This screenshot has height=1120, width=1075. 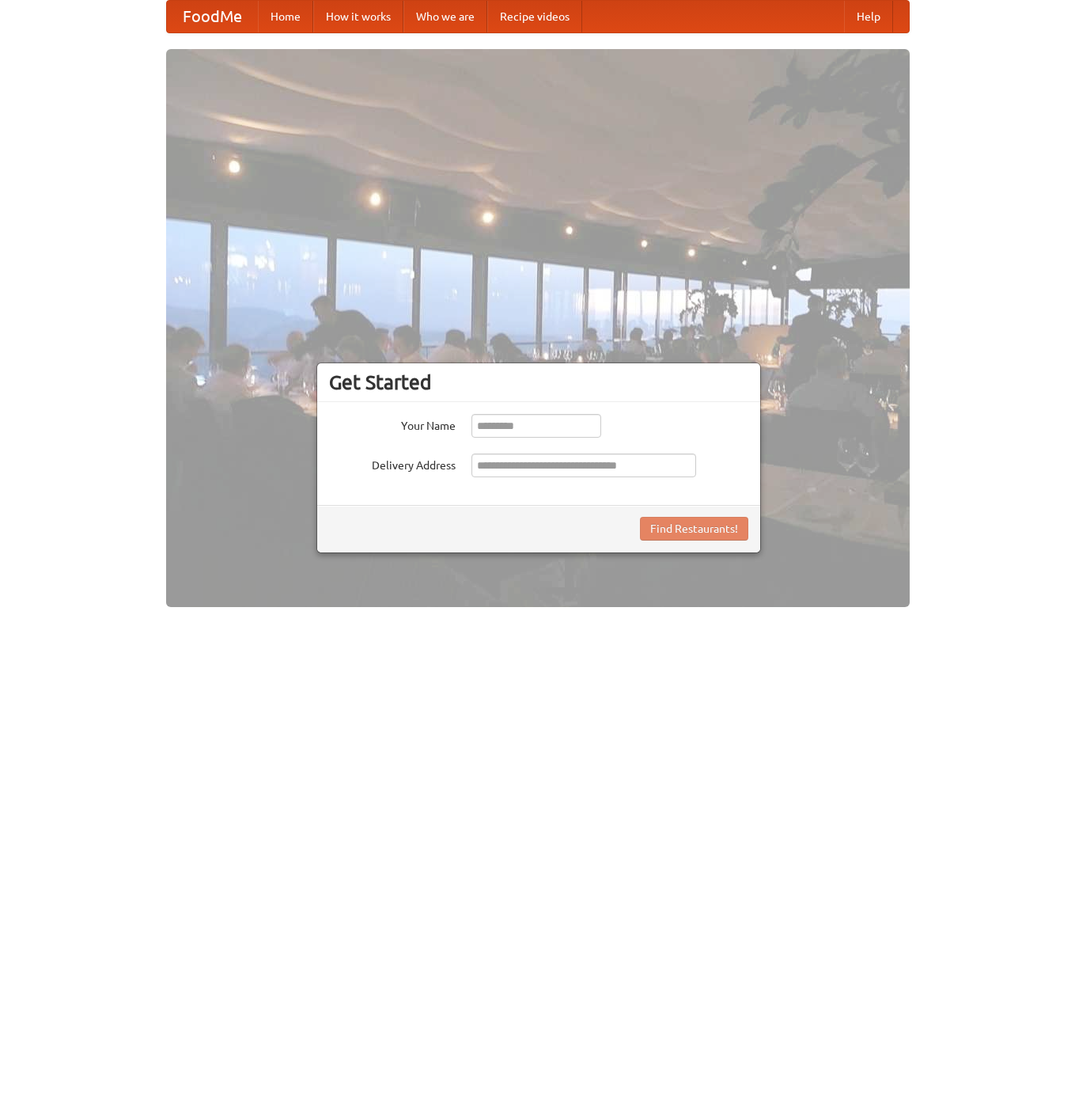 I want to click on button: Find Restaurants!, so click(x=694, y=528).